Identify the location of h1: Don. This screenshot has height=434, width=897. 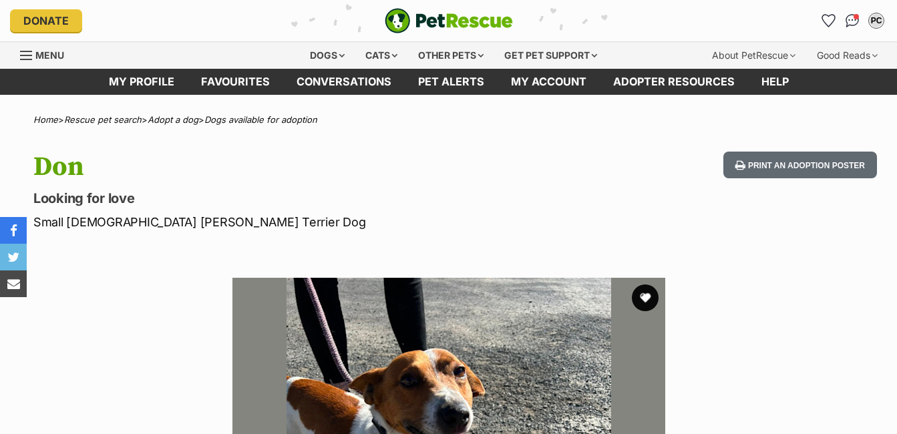
(291, 167).